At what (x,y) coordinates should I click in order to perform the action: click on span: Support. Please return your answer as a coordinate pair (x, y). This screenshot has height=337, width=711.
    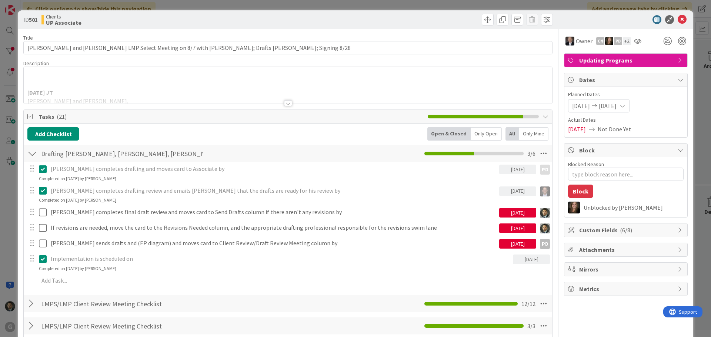
    Looking at the image, I should click on (24, 6).